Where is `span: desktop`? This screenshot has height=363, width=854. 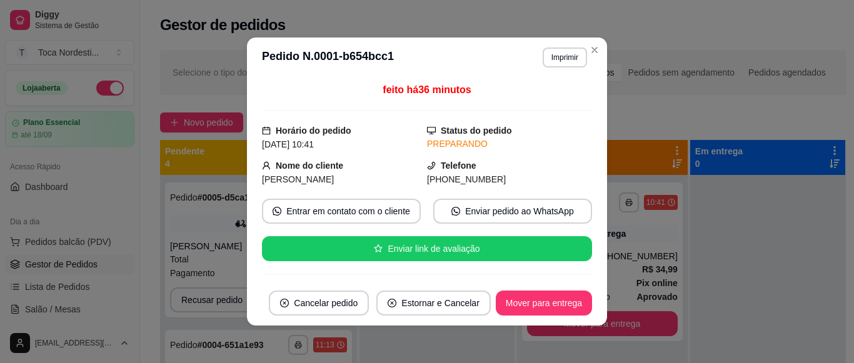 span: desktop is located at coordinates (432, 131).